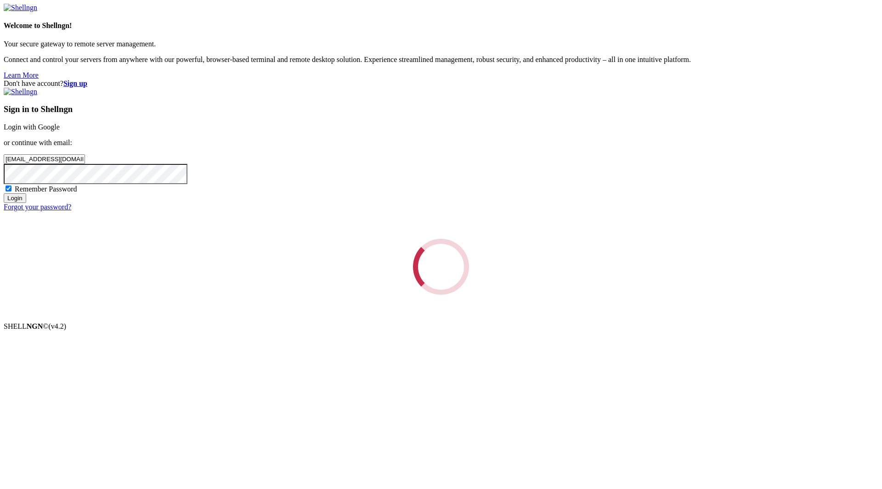  Describe the element at coordinates (441, 143) in the screenshot. I see `p: or continue with email:` at that location.